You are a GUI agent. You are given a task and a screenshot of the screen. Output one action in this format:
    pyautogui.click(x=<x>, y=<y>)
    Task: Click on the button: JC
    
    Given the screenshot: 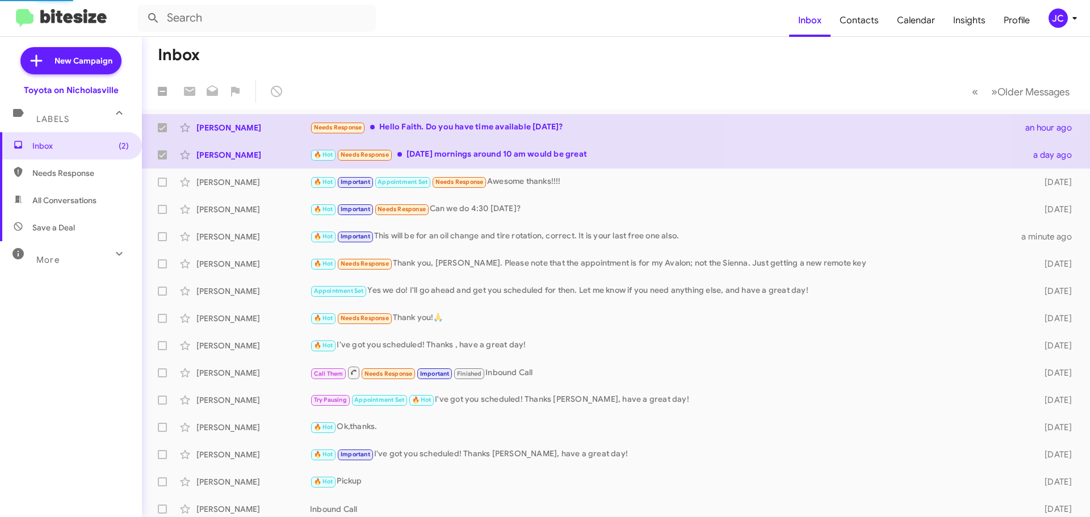 What is the action you would take?
    pyautogui.click(x=1059, y=18)
    